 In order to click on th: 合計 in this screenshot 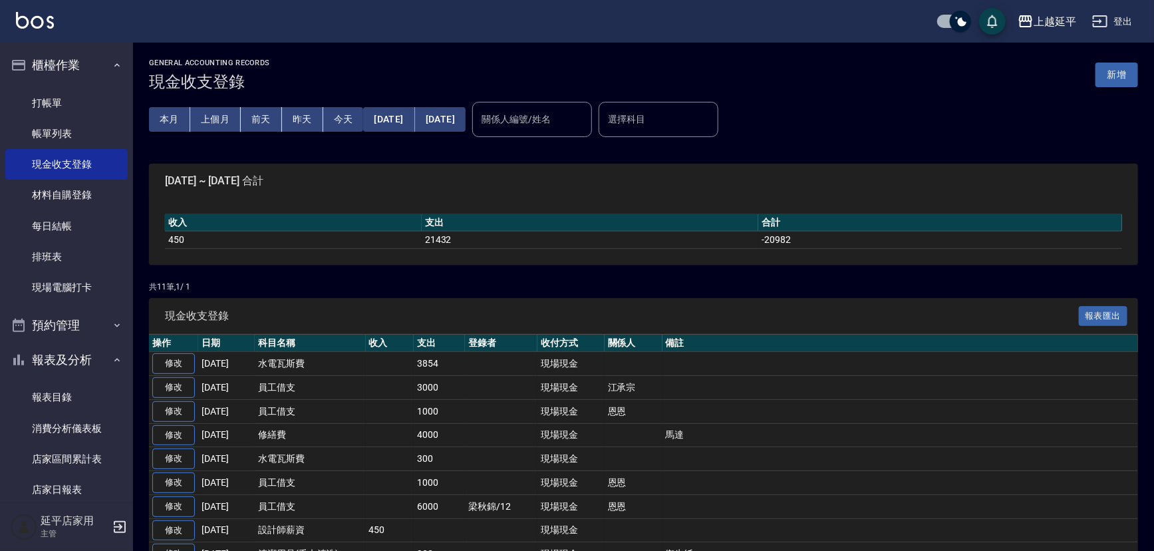, I will do `click(940, 223)`.